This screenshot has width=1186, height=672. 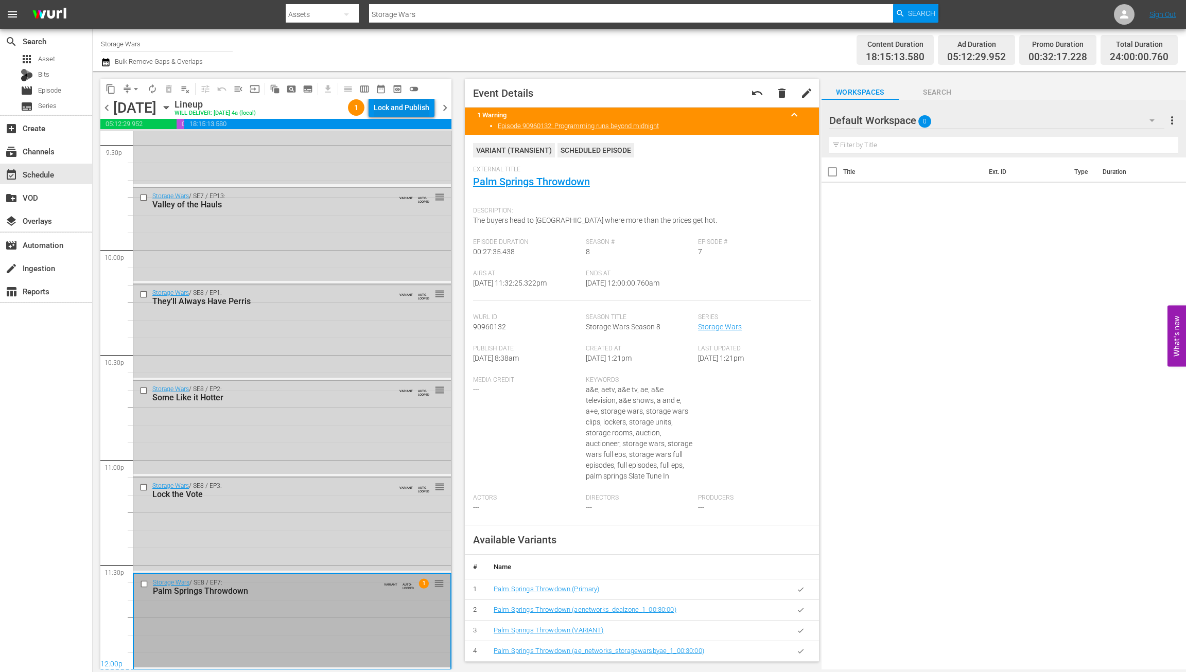 What do you see at coordinates (238, 89) in the screenshot?
I see `span: Fill episodes with ad slates` at bounding box center [238, 89].